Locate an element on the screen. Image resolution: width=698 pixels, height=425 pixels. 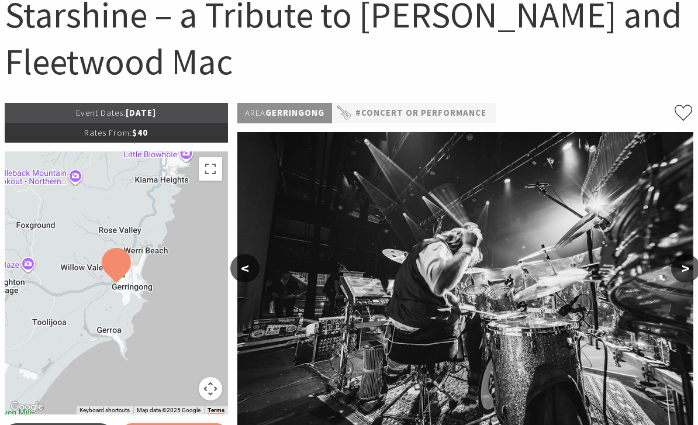
span: Map data ©2025 Google is located at coordinates (168, 410).